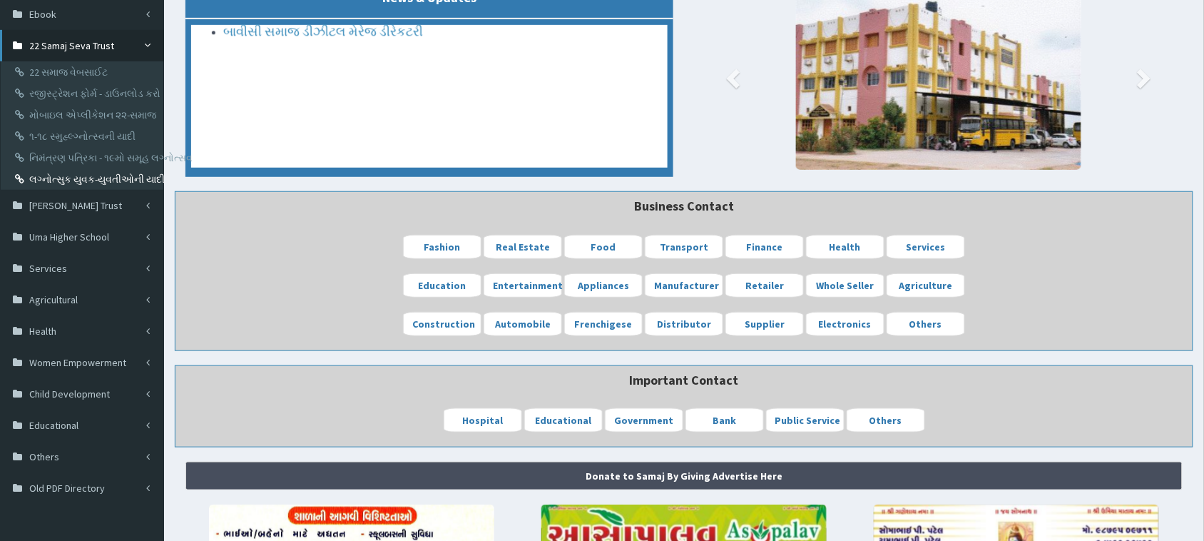 This screenshot has width=1204, height=541. Describe the element at coordinates (44, 456) in the screenshot. I see `span: Others` at that location.